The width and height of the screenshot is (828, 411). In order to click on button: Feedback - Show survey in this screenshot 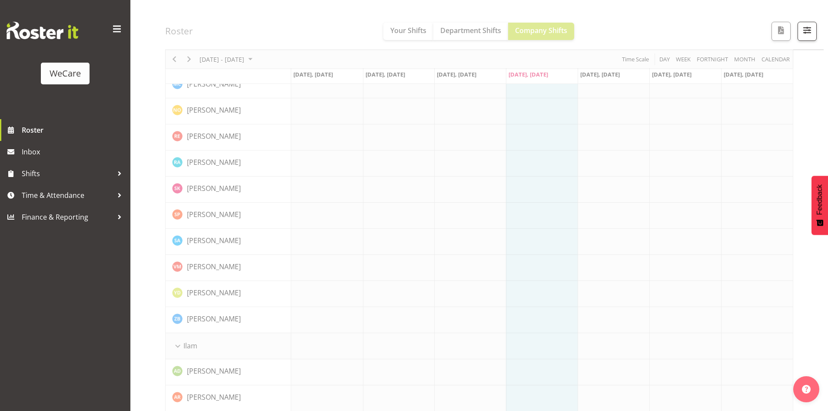, I will do `click(819, 205)`.